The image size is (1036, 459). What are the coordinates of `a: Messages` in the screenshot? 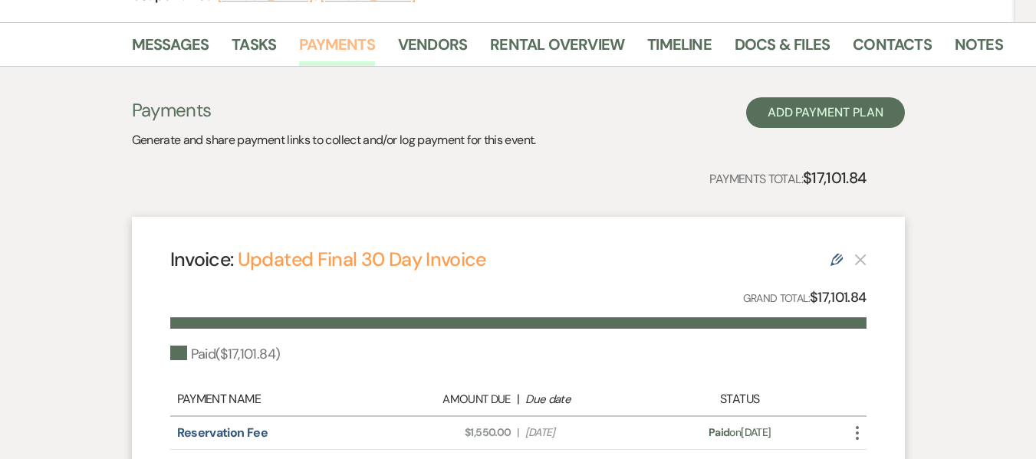 It's located at (170, 49).